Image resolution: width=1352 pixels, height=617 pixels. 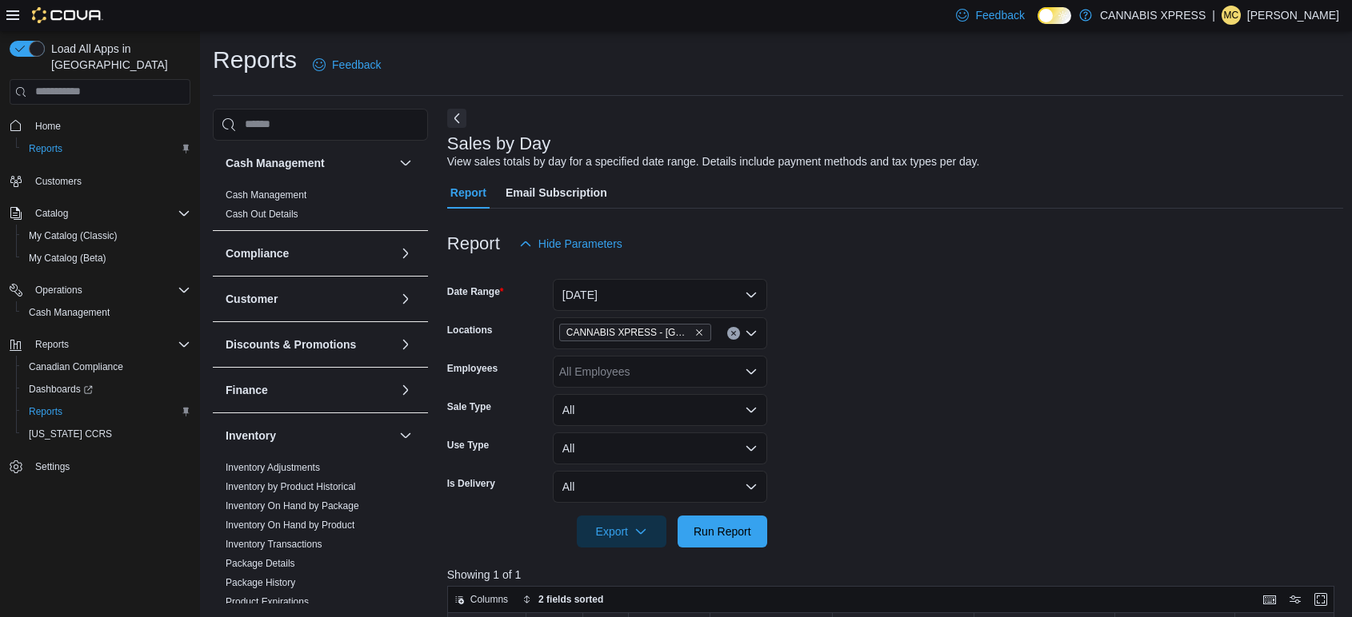 I want to click on span: Washington CCRS, so click(x=106, y=434).